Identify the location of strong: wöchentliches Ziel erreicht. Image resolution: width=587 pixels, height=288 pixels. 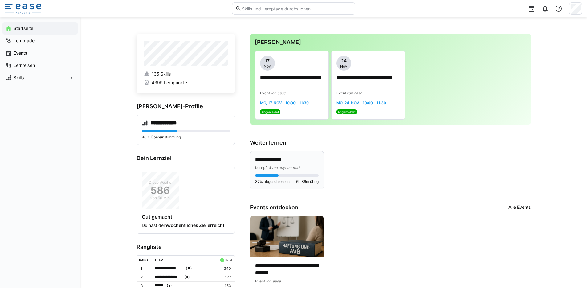
(196, 225).